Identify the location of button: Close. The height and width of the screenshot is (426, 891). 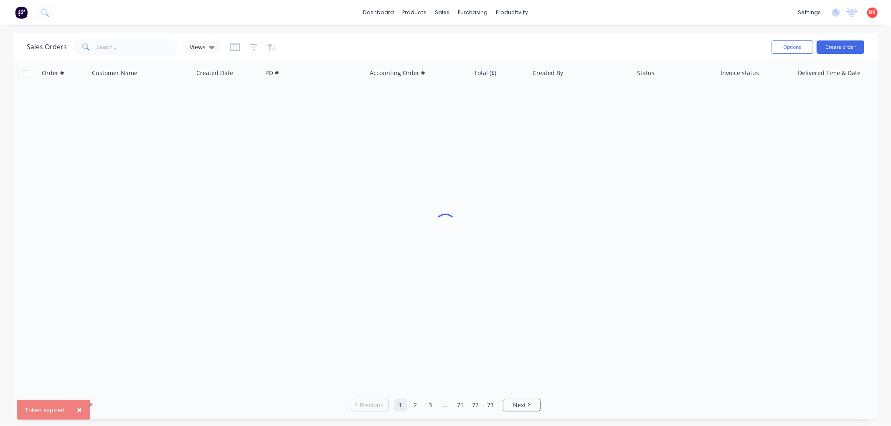
(79, 410).